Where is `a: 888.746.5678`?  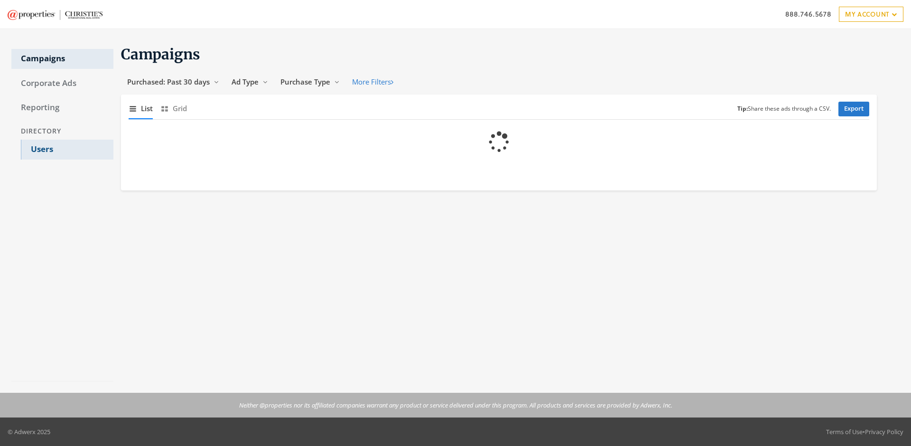 a: 888.746.5678 is located at coordinates (808, 14).